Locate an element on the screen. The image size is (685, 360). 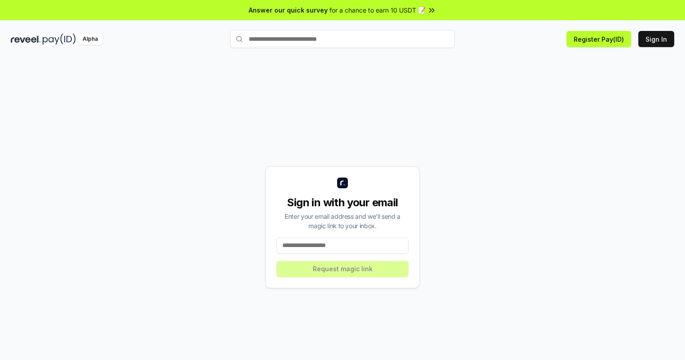
div: Alpha is located at coordinates (90, 39).